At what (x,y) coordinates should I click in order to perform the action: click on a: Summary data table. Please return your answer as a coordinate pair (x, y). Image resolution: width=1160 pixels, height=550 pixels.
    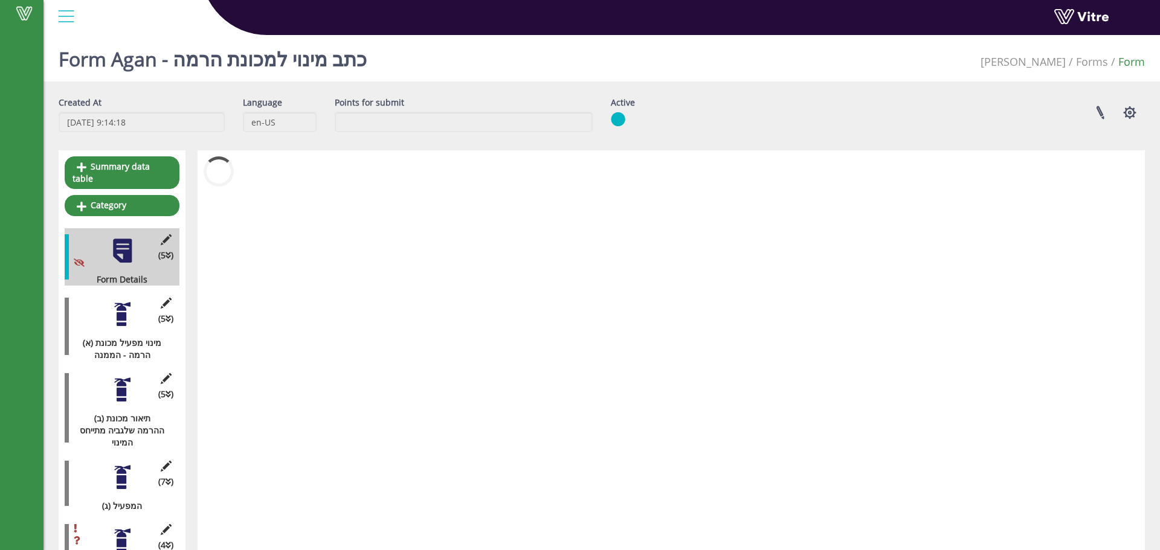
    Looking at the image, I should click on (122, 173).